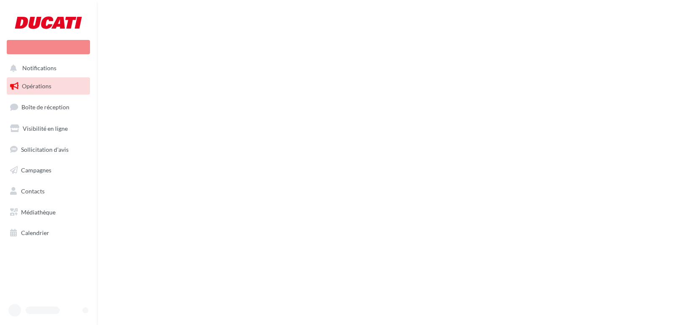 This screenshot has width=673, height=325. I want to click on span: Opérations, so click(37, 86).